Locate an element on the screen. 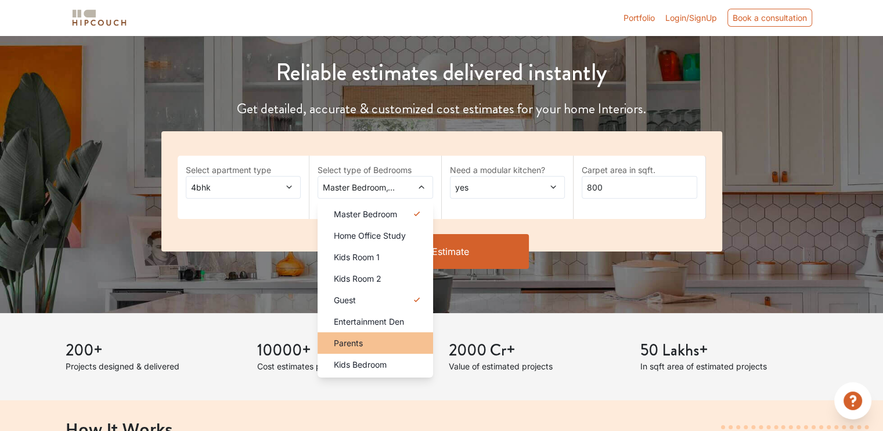 Image resolution: width=883 pixels, height=431 pixels. p: In sqft area of estimated projects is located at coordinates (729, 366).